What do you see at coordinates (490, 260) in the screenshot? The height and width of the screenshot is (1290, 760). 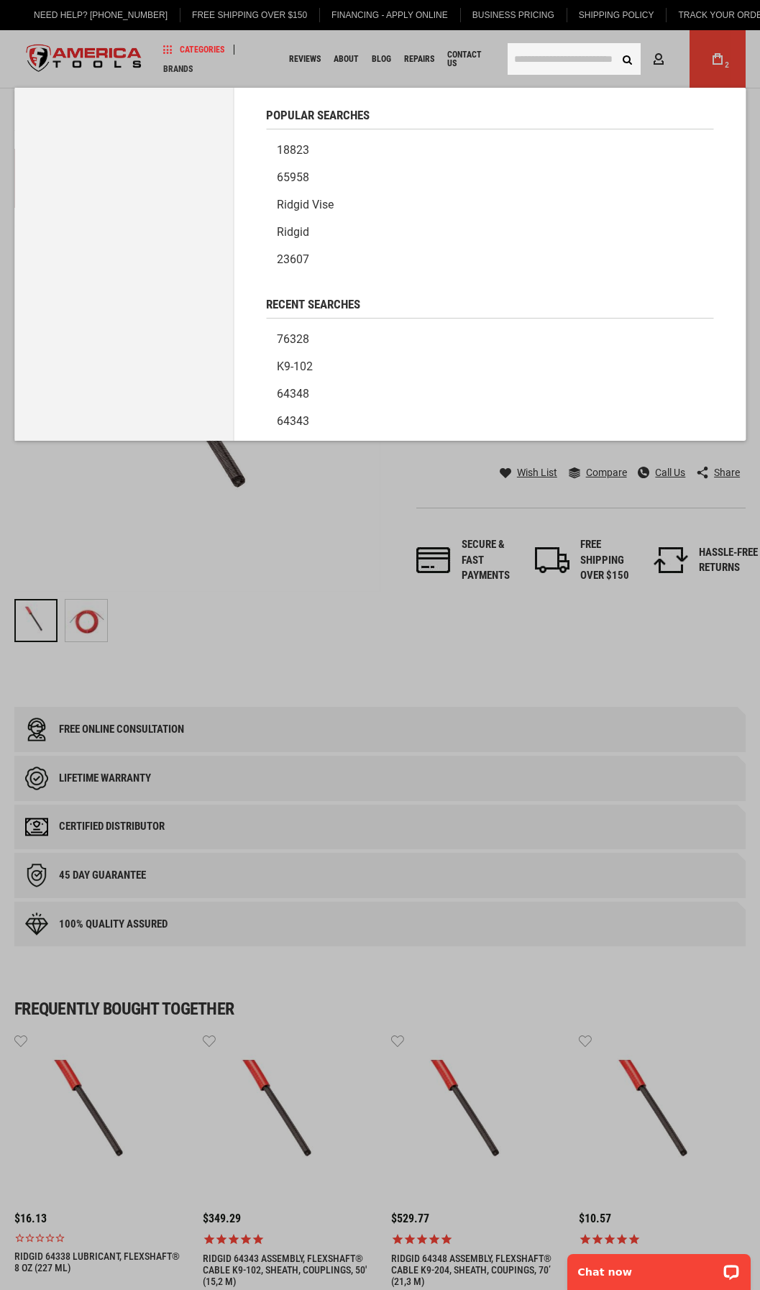 I see `a: 23607` at bounding box center [490, 260].